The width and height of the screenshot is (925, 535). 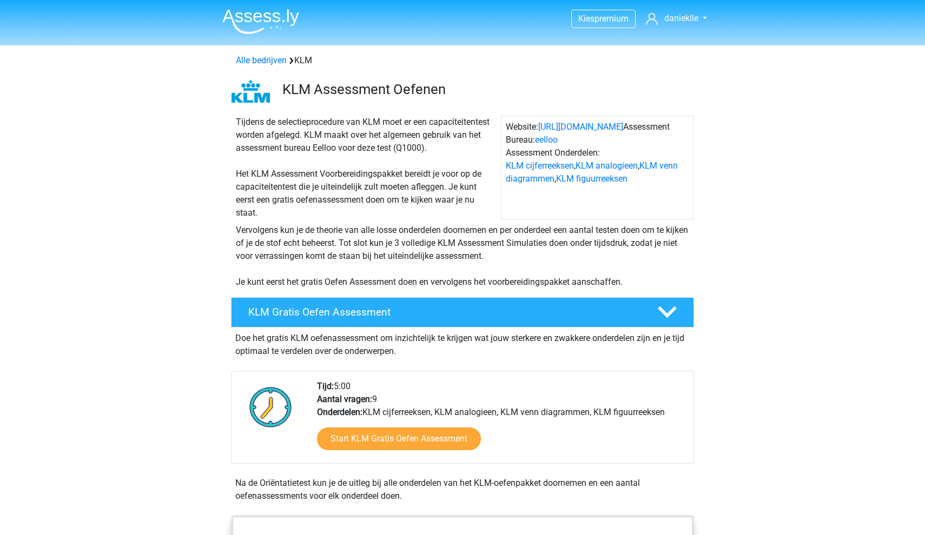 I want to click on a: KLM figuurreeksen, so click(x=592, y=178).